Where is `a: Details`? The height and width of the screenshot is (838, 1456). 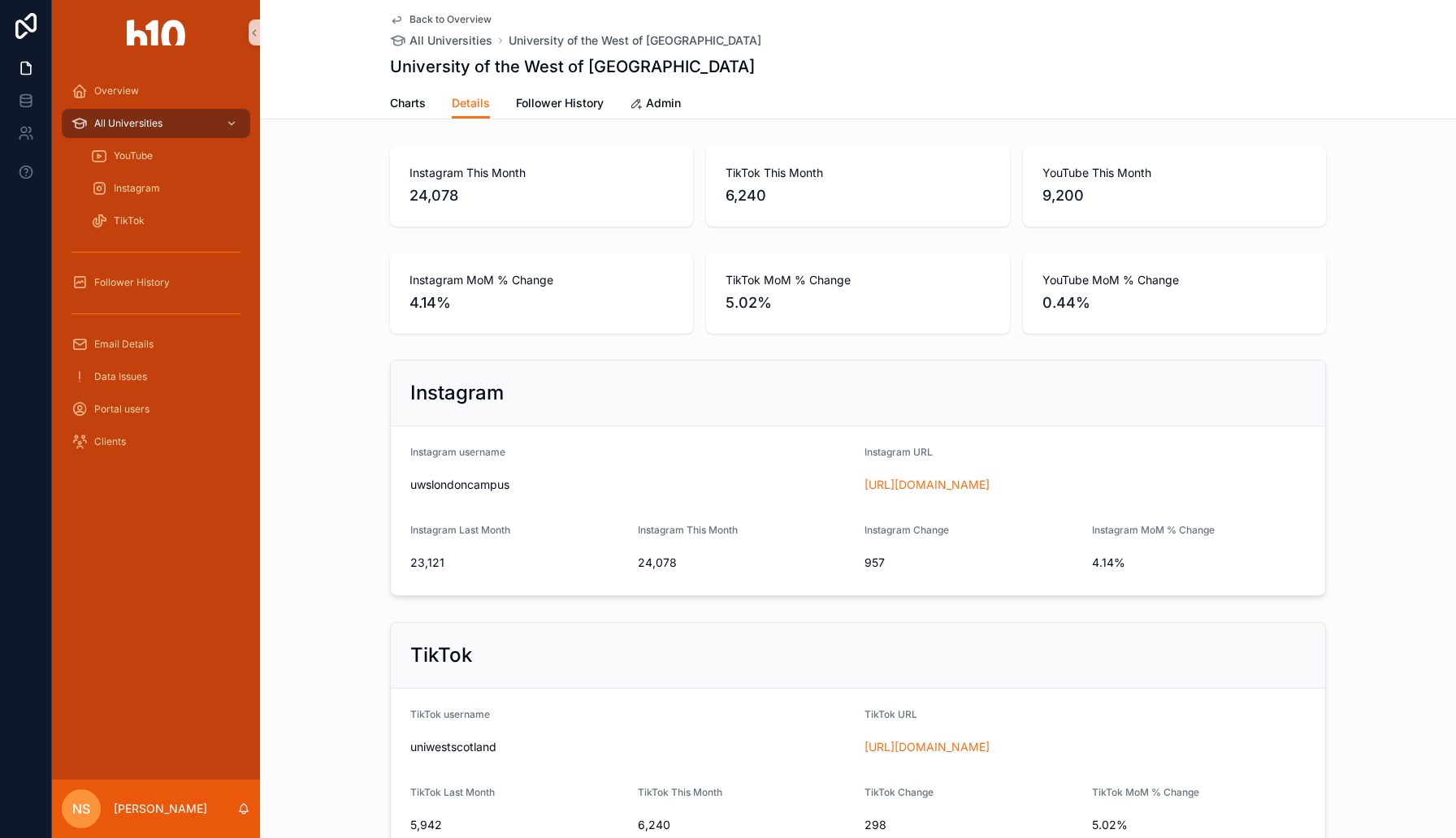 a: Details is located at coordinates (470, 104).